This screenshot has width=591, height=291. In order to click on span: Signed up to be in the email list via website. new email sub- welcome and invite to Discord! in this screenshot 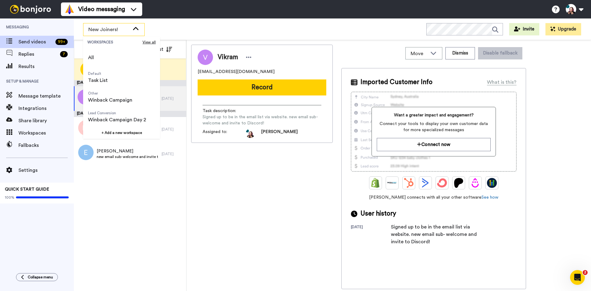, I will do `click(262, 120)`.